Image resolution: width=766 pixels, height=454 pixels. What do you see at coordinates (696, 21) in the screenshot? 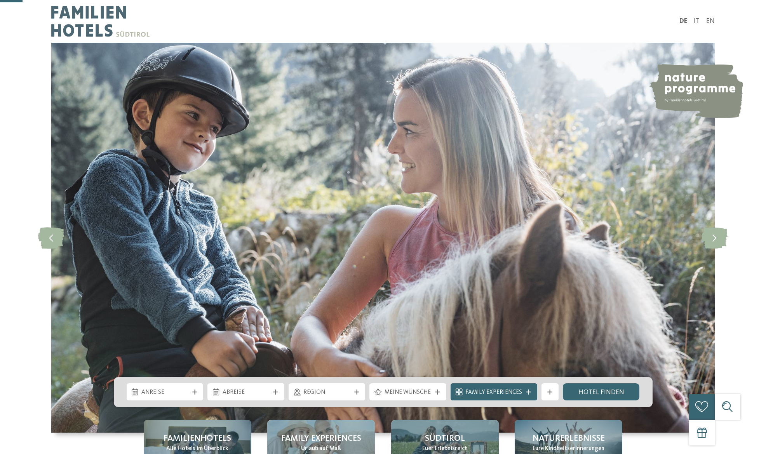
I see `a: IT` at bounding box center [696, 21].